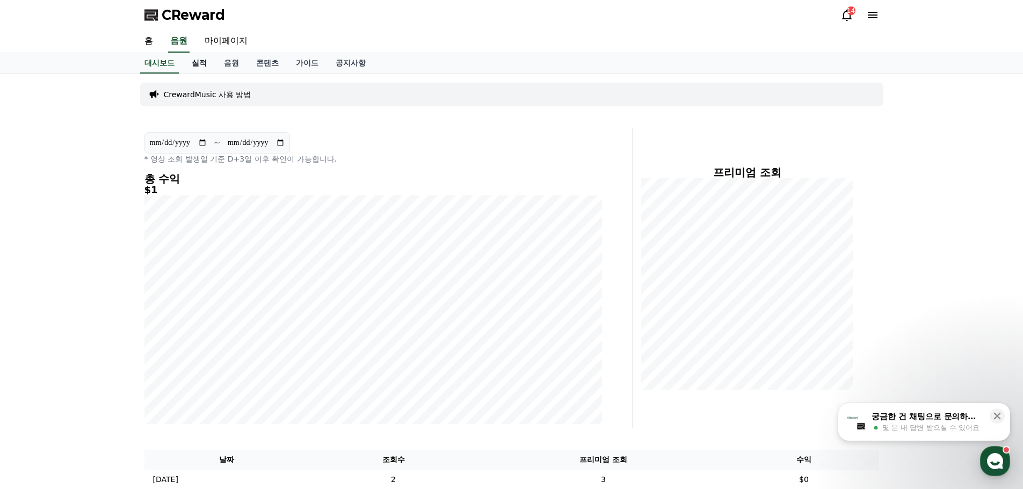 The width and height of the screenshot is (1023, 489). What do you see at coordinates (307, 63) in the screenshot?
I see `a: 가이드` at bounding box center [307, 63].